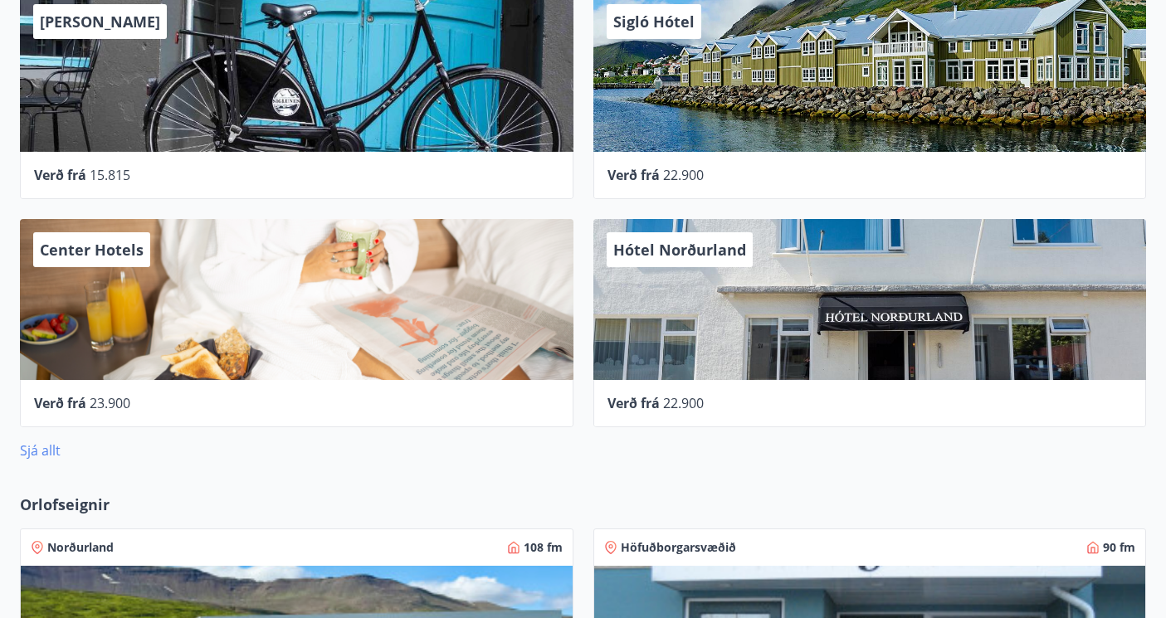  What do you see at coordinates (91, 250) in the screenshot?
I see `span: Center Hotels` at bounding box center [91, 250].